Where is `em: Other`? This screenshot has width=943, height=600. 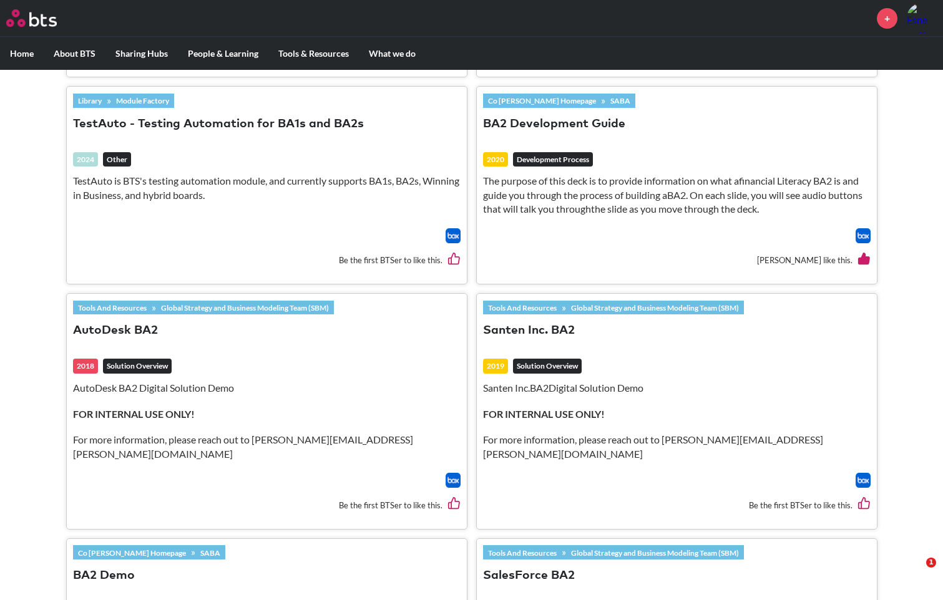
em: Other is located at coordinates (117, 160).